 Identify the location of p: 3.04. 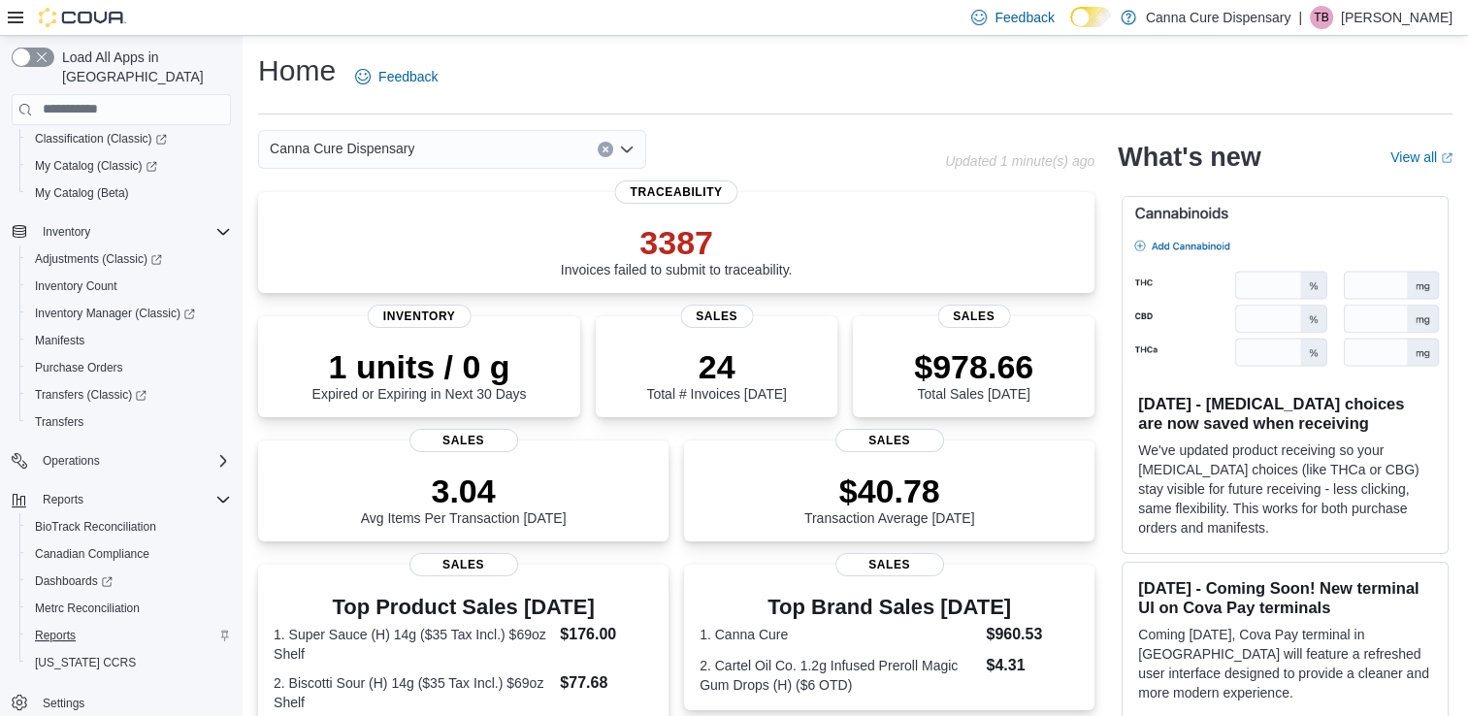
(464, 491).